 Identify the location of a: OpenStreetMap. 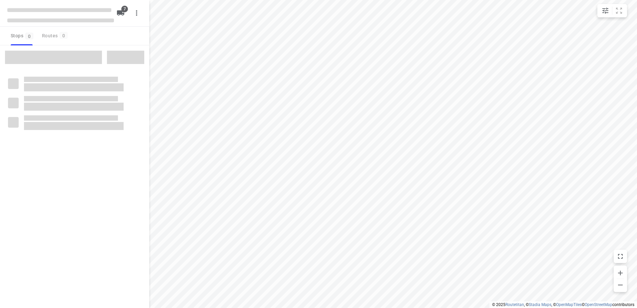
(598, 304).